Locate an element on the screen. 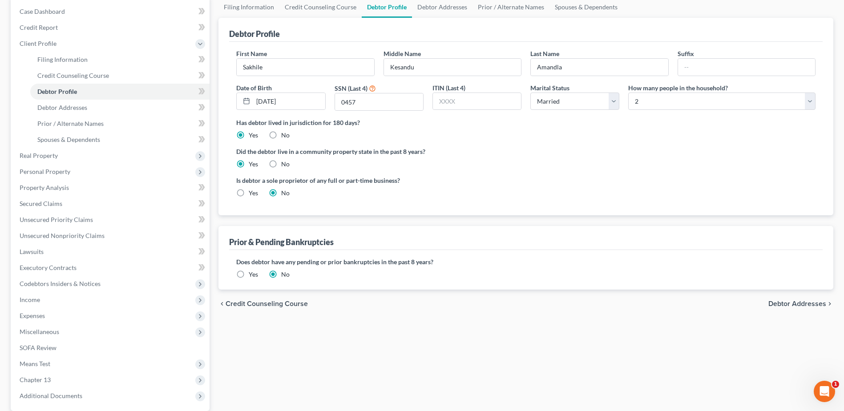 The image size is (844, 411). span: Codebtors Insiders & Notices is located at coordinates (60, 283).